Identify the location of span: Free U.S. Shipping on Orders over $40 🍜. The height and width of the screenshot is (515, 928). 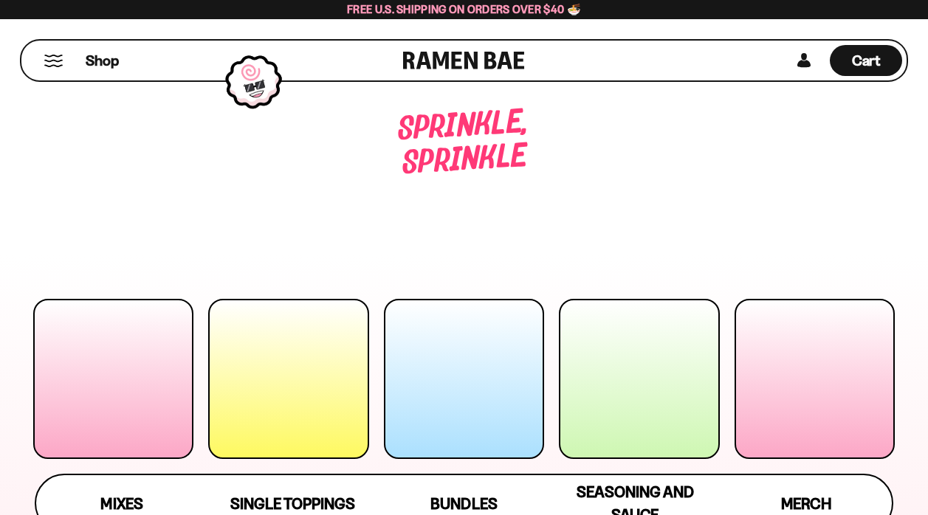
(464, 9).